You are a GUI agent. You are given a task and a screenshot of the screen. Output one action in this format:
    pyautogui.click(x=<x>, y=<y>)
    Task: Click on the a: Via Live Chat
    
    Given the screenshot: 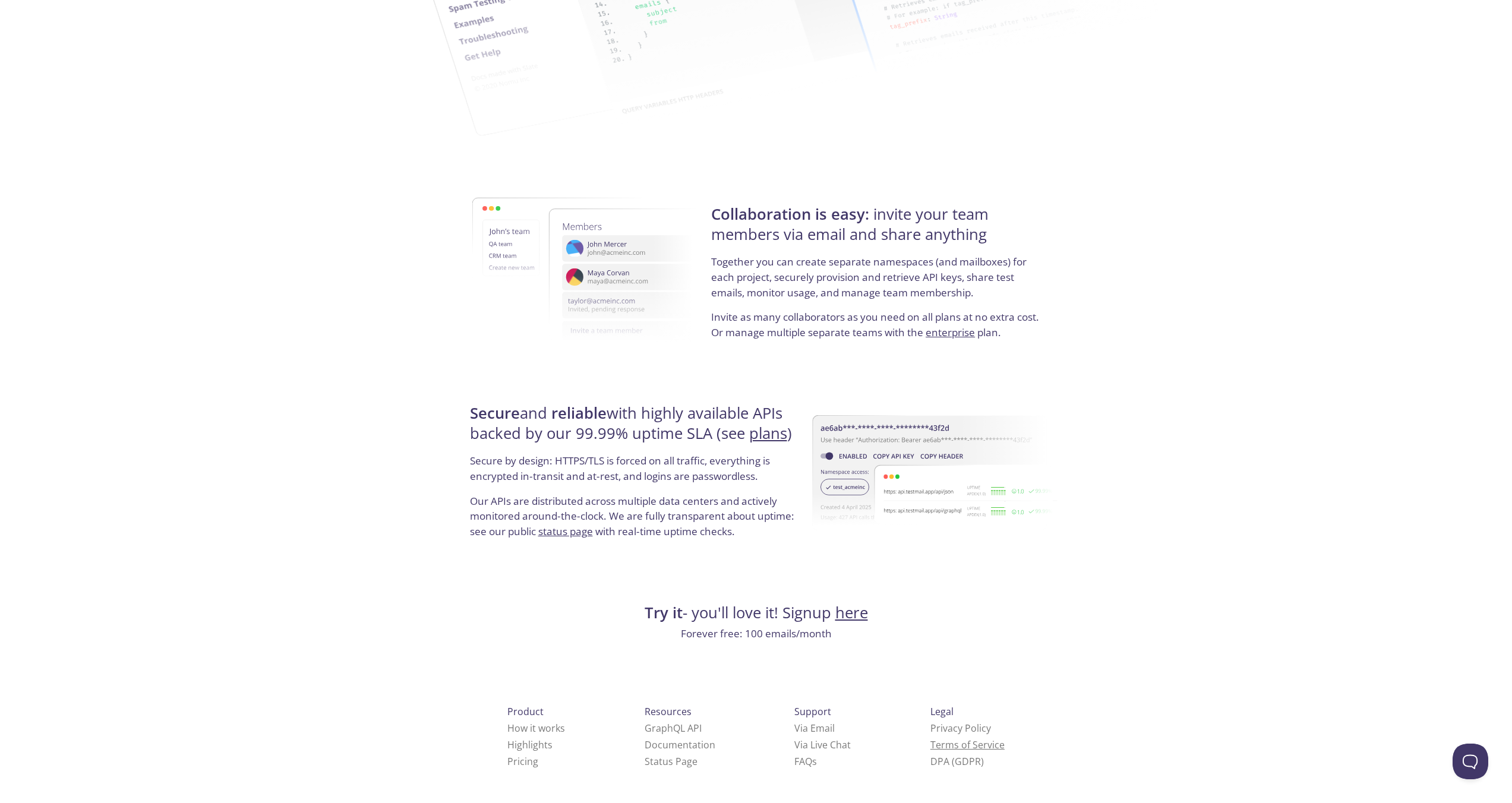 What is the action you would take?
    pyautogui.click(x=822, y=745)
    